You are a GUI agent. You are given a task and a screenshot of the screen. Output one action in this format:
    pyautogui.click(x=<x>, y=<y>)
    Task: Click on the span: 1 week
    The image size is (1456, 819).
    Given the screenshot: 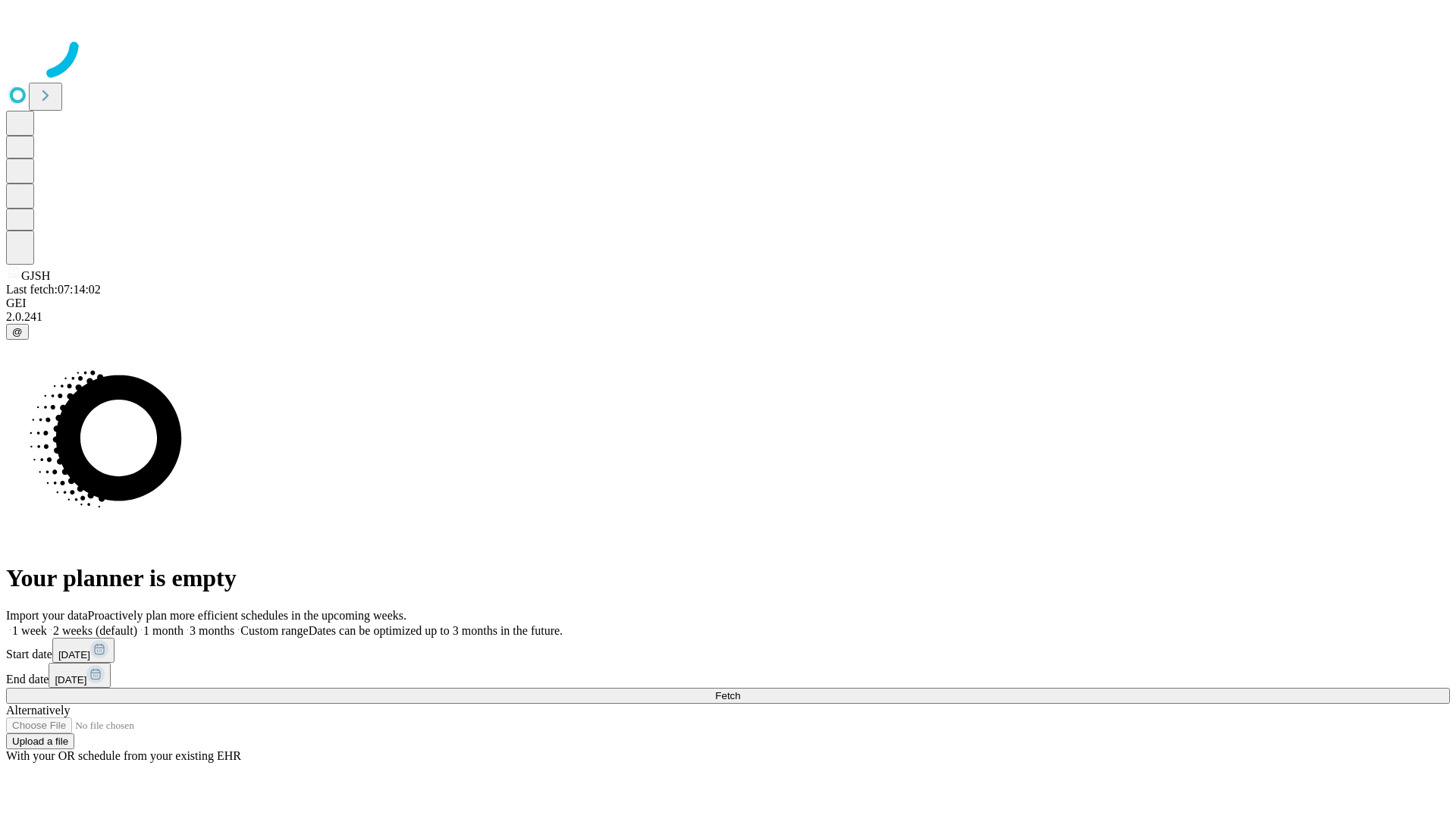 What is the action you would take?
    pyautogui.click(x=30, y=630)
    